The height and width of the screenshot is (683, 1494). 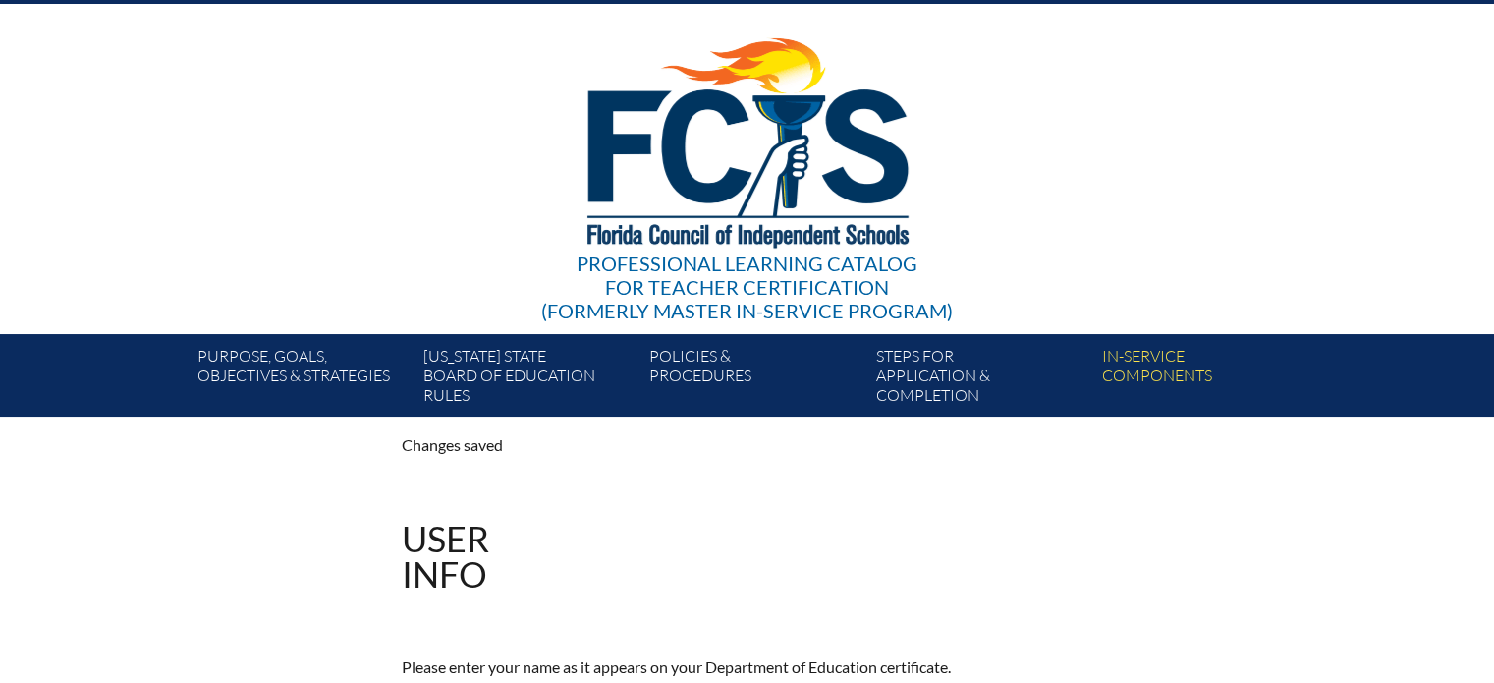 I want to click on span: for Teacher Certification, so click(x=747, y=287).